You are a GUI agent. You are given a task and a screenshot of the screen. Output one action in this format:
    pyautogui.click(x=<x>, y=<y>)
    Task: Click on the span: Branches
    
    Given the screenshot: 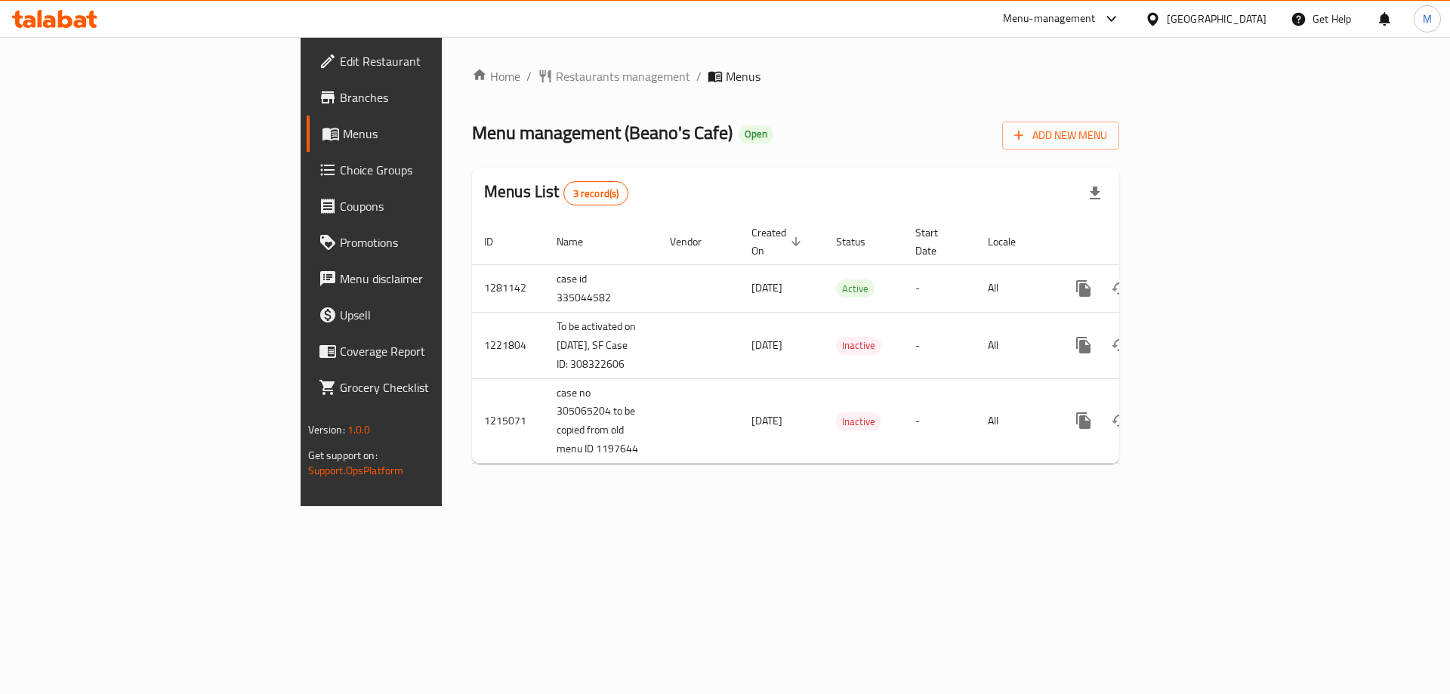 What is the action you would take?
    pyautogui.click(x=435, y=97)
    